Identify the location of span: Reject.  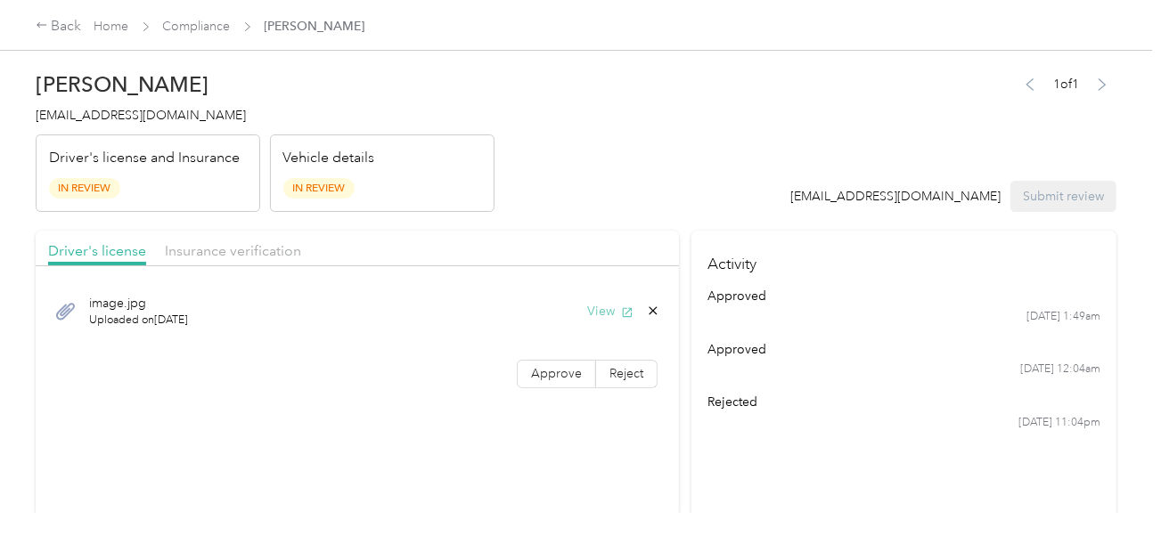
(626, 373).